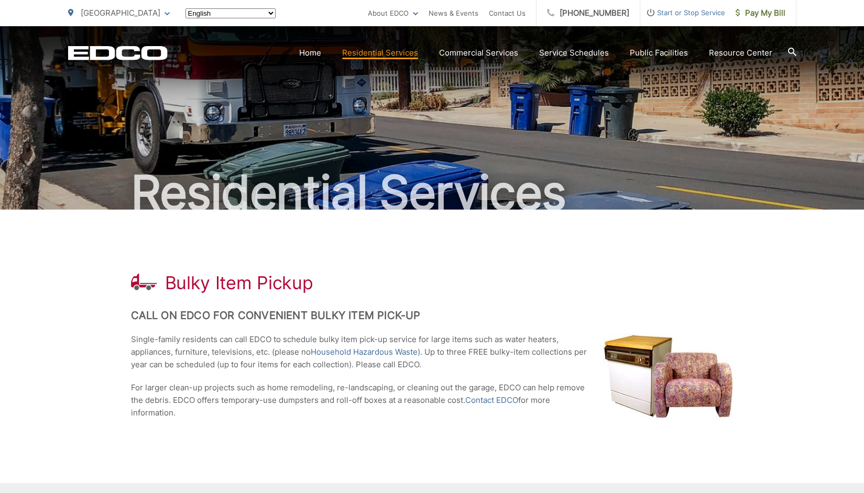 The height and width of the screenshot is (493, 864). What do you see at coordinates (432, 352) in the screenshot?
I see `p: Single-family residents can call EDCO to schedule bulky item pick-up service for large items such...` at bounding box center [432, 352].